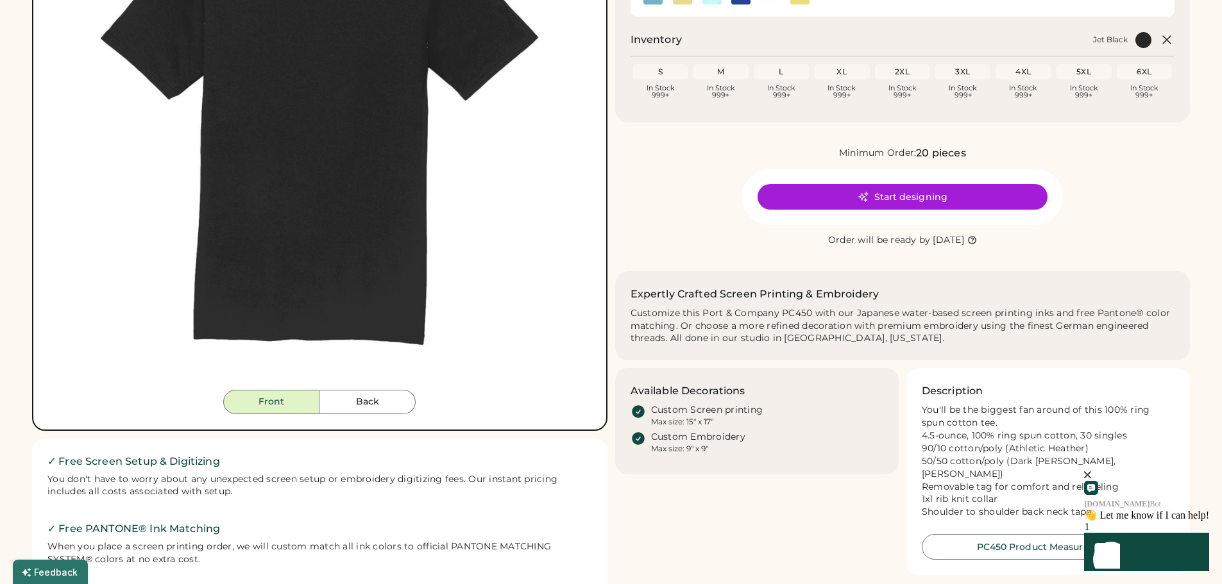 The image size is (1222, 584). What do you see at coordinates (319, 486) in the screenshot?
I see `div: You don't have to worry about any unexpected screen setup or embroidery digitizing fees. Our inst...` at bounding box center [319, 486].